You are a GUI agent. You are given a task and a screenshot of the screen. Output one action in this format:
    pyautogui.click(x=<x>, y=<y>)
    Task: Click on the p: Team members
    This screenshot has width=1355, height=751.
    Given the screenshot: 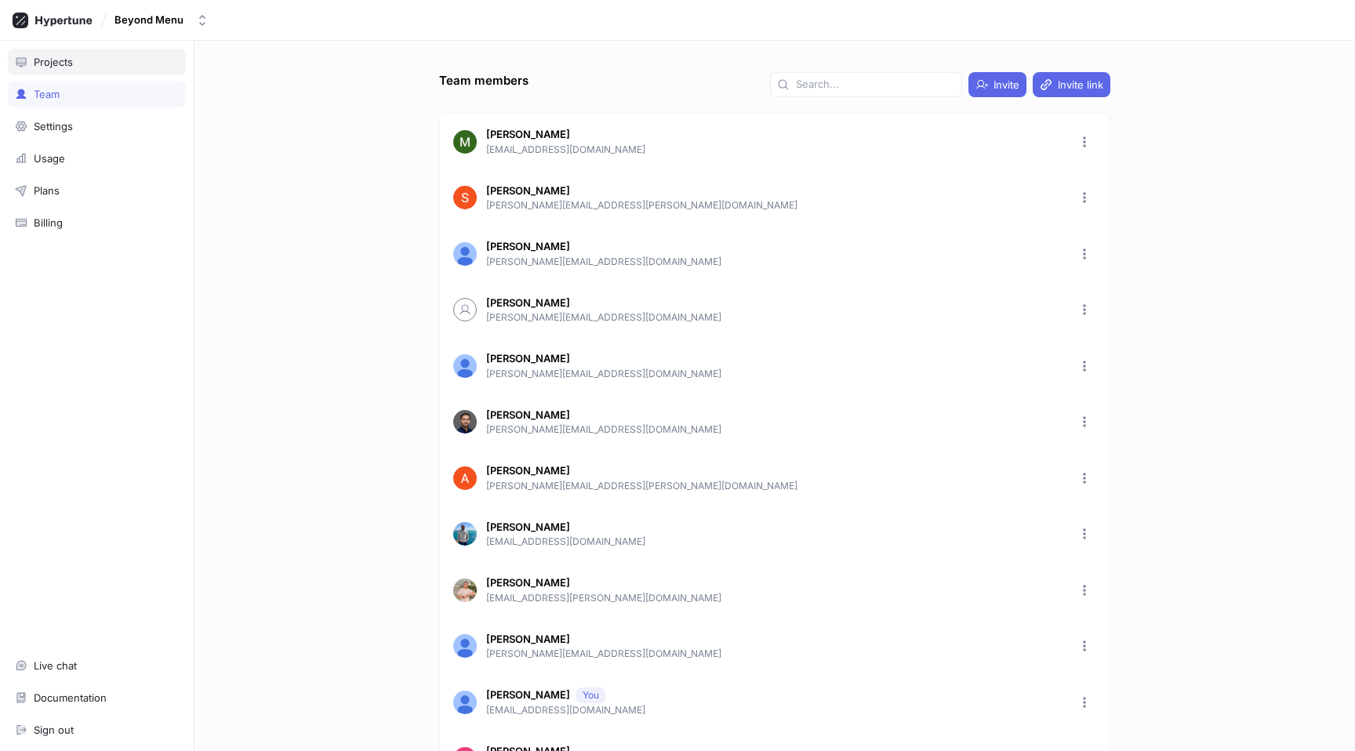 What is the action you would take?
    pyautogui.click(x=484, y=81)
    